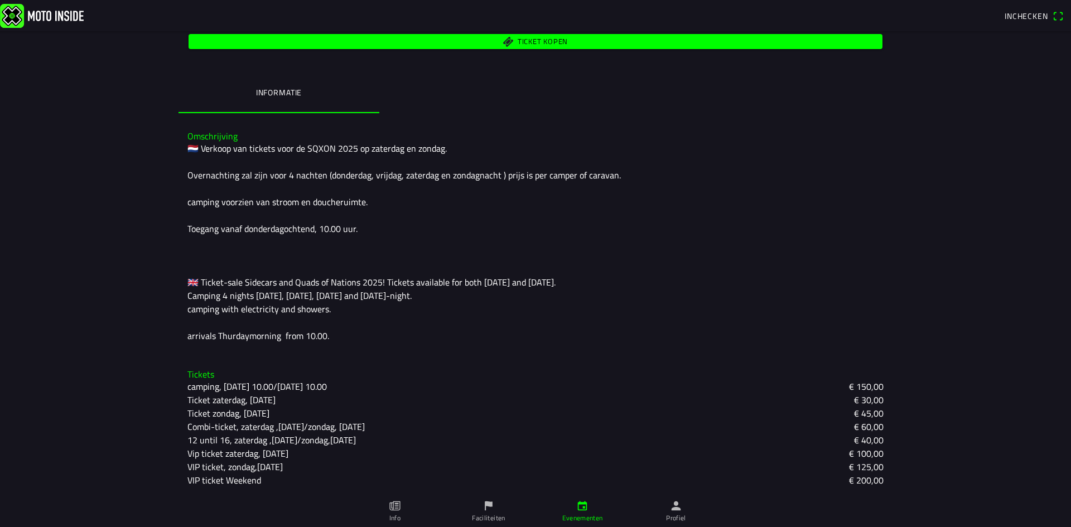 This screenshot has height=527, width=1071. Describe the element at coordinates (869, 427) in the screenshot. I see `ion-text: € 60,00` at that location.